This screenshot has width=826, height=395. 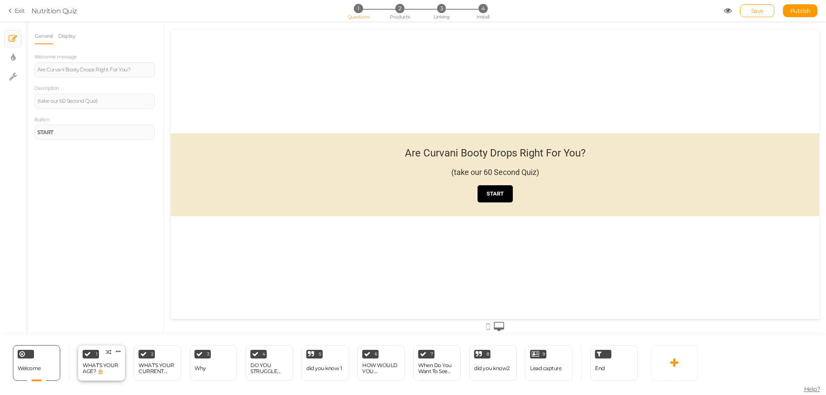 What do you see at coordinates (320, 354) in the screenshot?
I see `span: 5` at bounding box center [320, 354].